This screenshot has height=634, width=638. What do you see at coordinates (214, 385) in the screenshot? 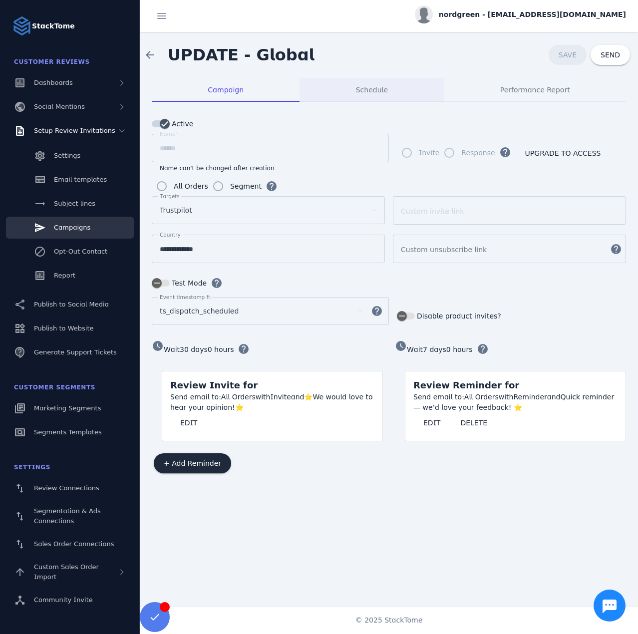
I see `span: Review Invite for` at bounding box center [214, 385].